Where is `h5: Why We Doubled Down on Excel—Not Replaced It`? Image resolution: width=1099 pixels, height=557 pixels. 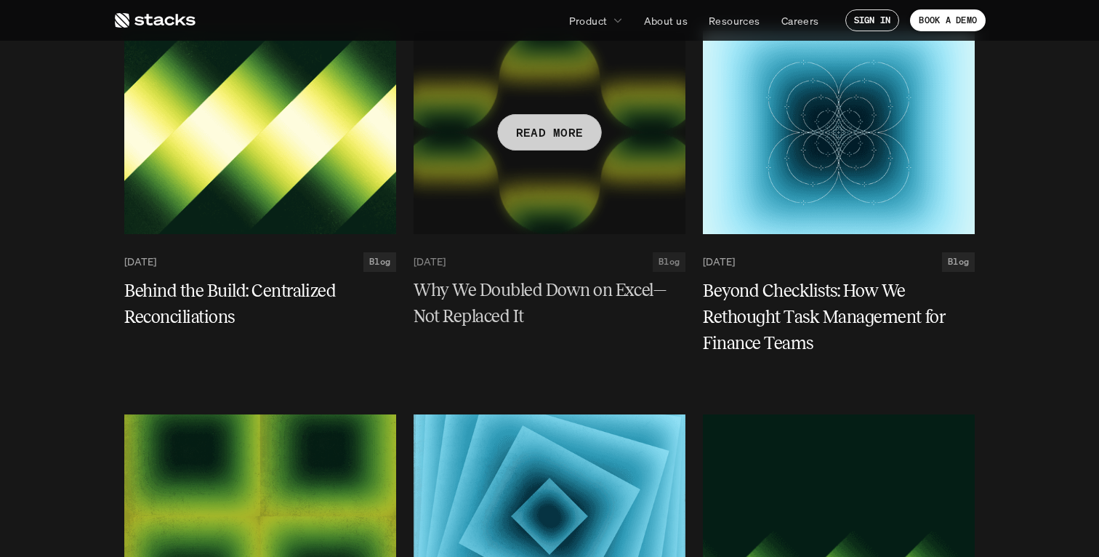
h5: Why We Doubled Down on Excel—Not Replaced It is located at coordinates (541, 304).